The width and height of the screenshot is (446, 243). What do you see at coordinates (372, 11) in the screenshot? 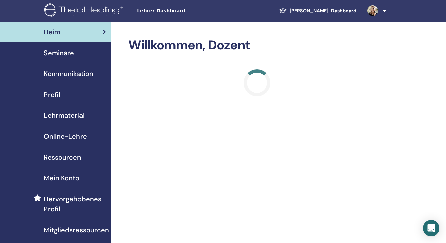
I see `img: default.jpg` at bounding box center [372, 11].